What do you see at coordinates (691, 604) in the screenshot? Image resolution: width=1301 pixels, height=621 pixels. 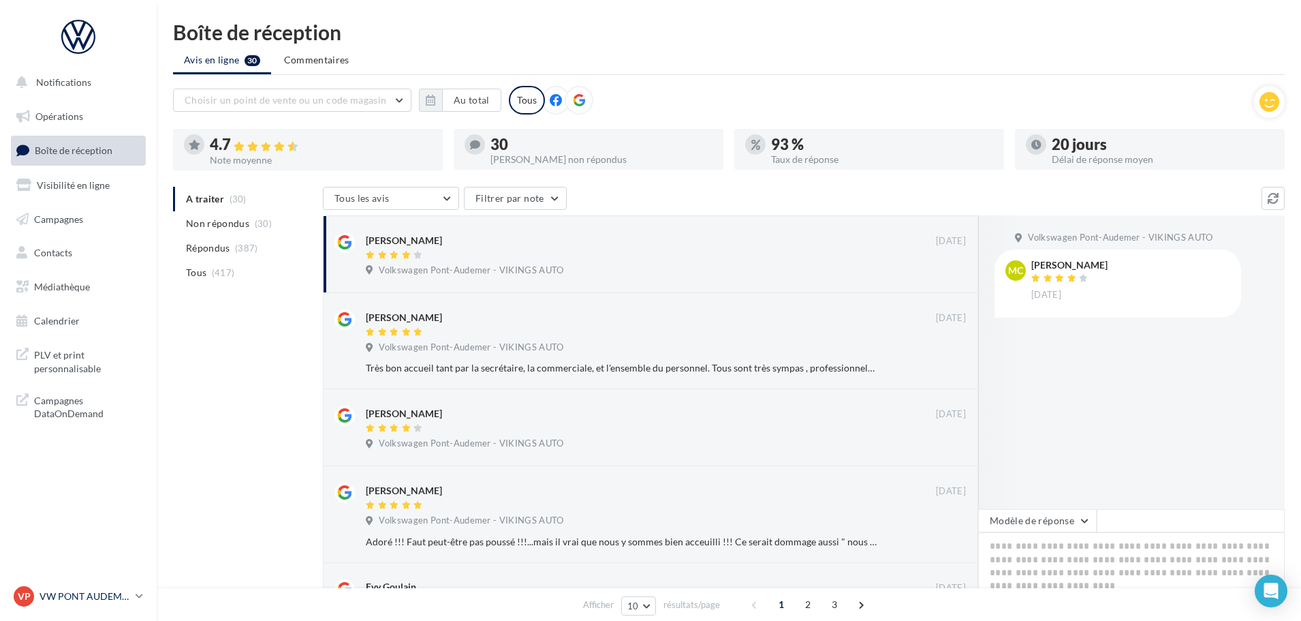 I see `span: résultats/page` at bounding box center [691, 604].